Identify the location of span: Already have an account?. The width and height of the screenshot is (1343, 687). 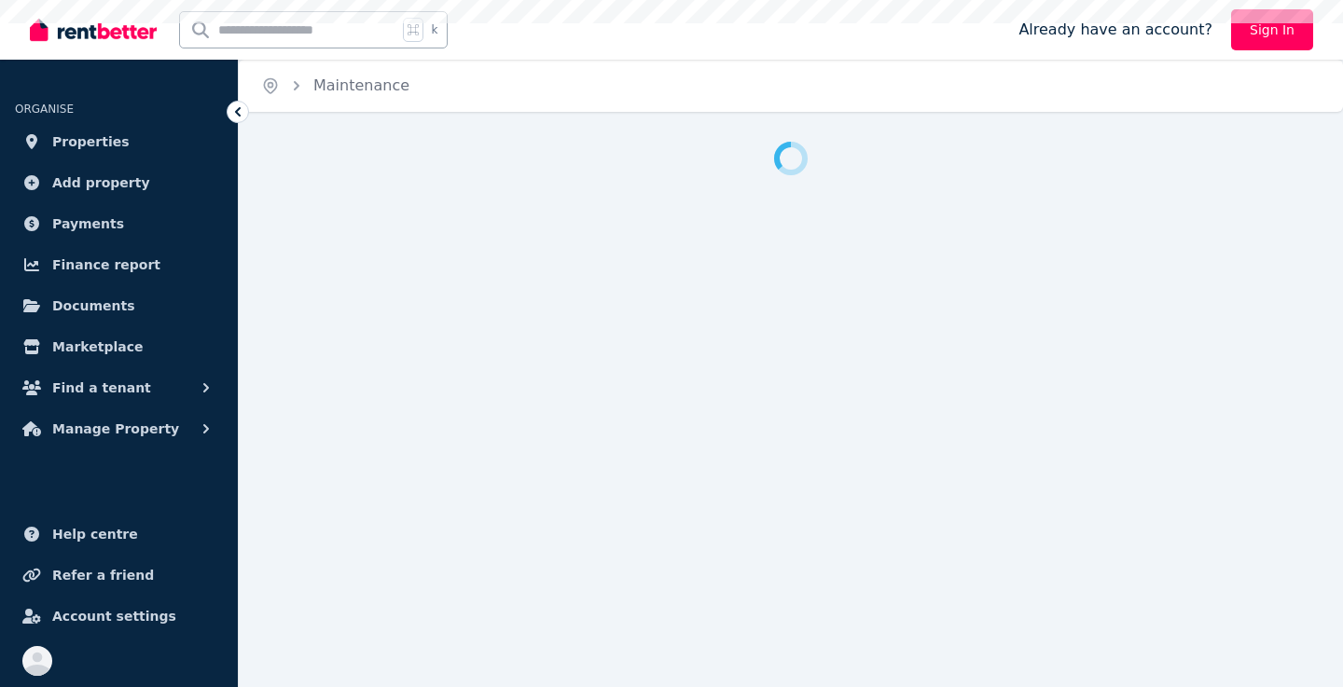
(1116, 30).